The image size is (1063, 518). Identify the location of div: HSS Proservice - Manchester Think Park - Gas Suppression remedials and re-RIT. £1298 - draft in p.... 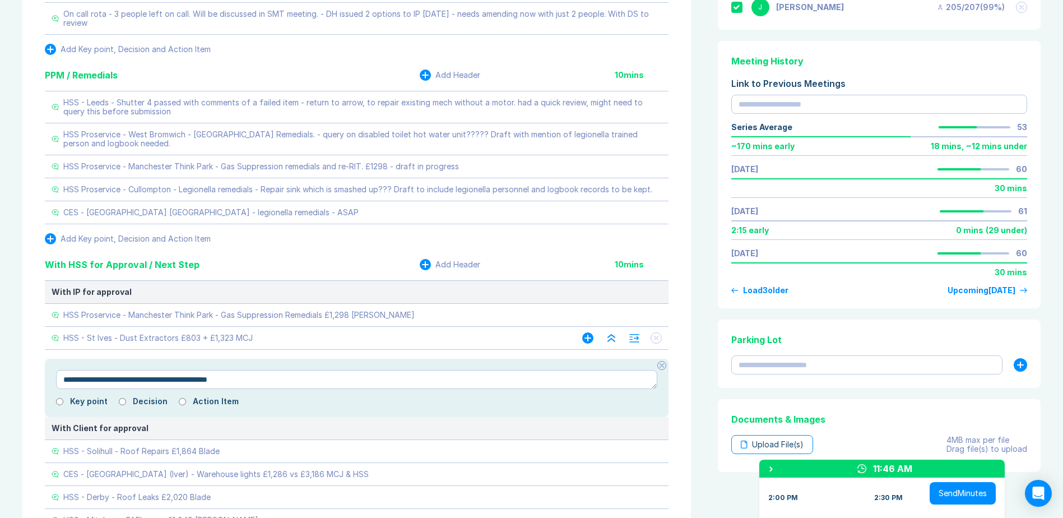
(261, 166).